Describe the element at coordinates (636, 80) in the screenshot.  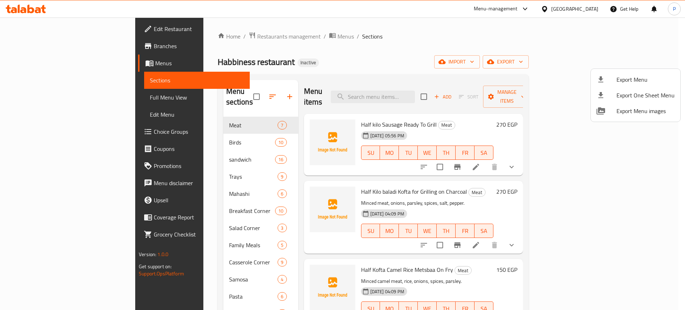
I see `li: Export menu items` at that location.